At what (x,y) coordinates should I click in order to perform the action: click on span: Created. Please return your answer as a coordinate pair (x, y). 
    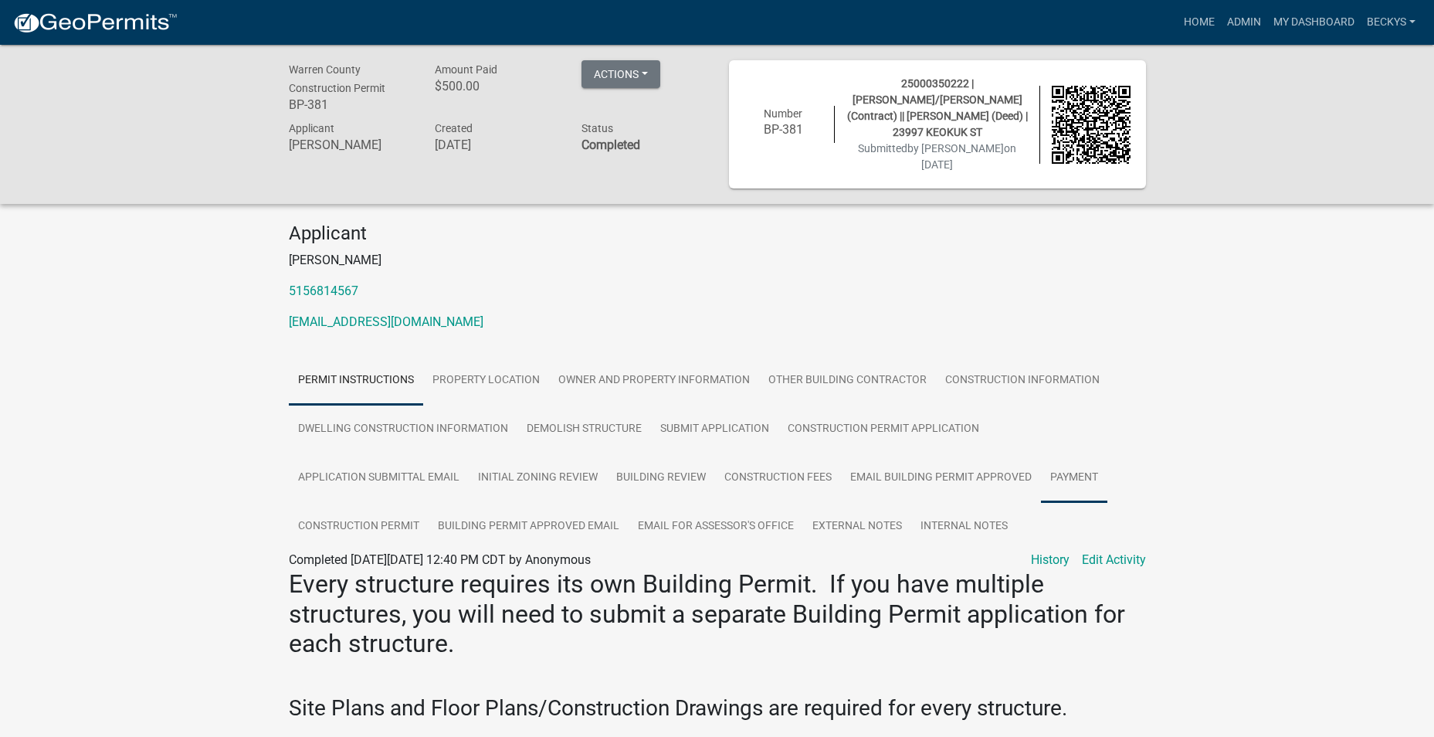
    Looking at the image, I should click on (453, 128).